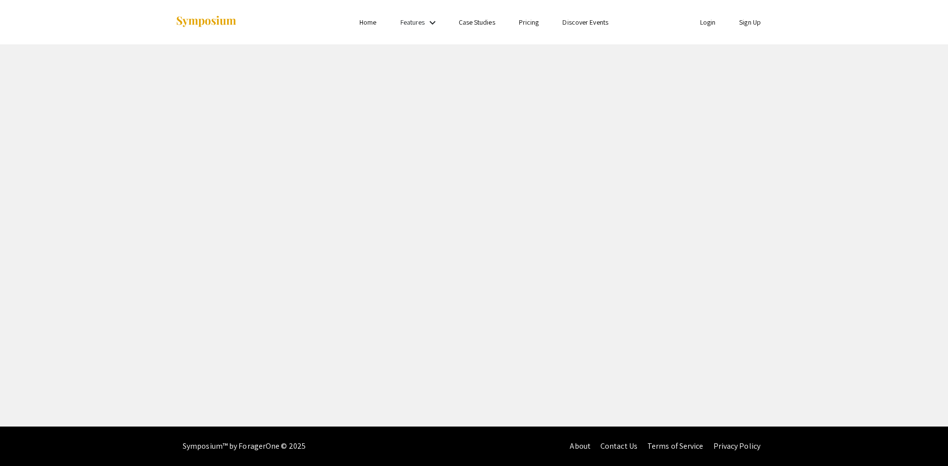 The width and height of the screenshot is (948, 466). I want to click on a: Features, so click(413, 22).